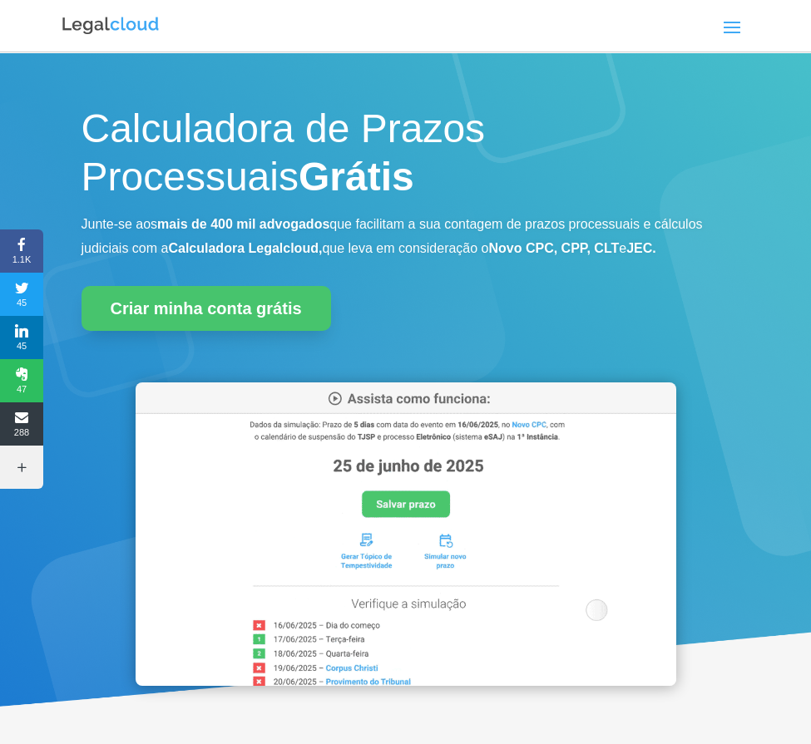 This screenshot has width=811, height=744. Describe the element at coordinates (244, 248) in the screenshot. I see `b: Calculadora Legalcloud,` at that location.